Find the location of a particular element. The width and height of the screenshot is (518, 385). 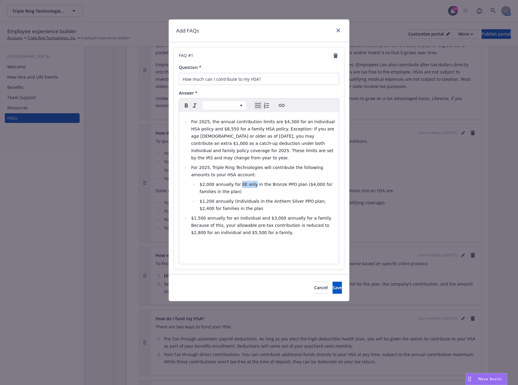

span: $1,500 annually for an individual and $3,000 annually for a family. Because of this, your allowab... is located at coordinates (262, 226).